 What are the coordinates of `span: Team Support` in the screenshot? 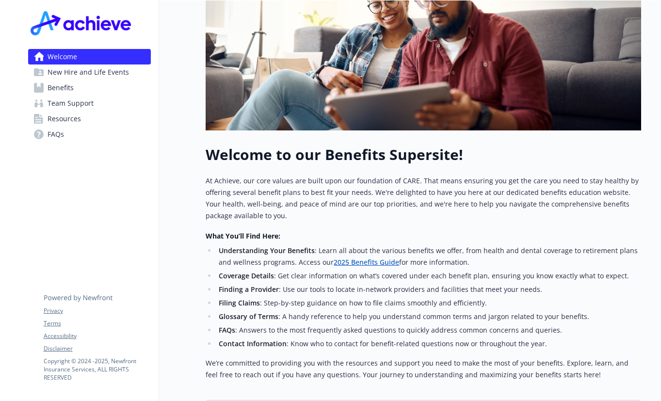 It's located at (70, 103).